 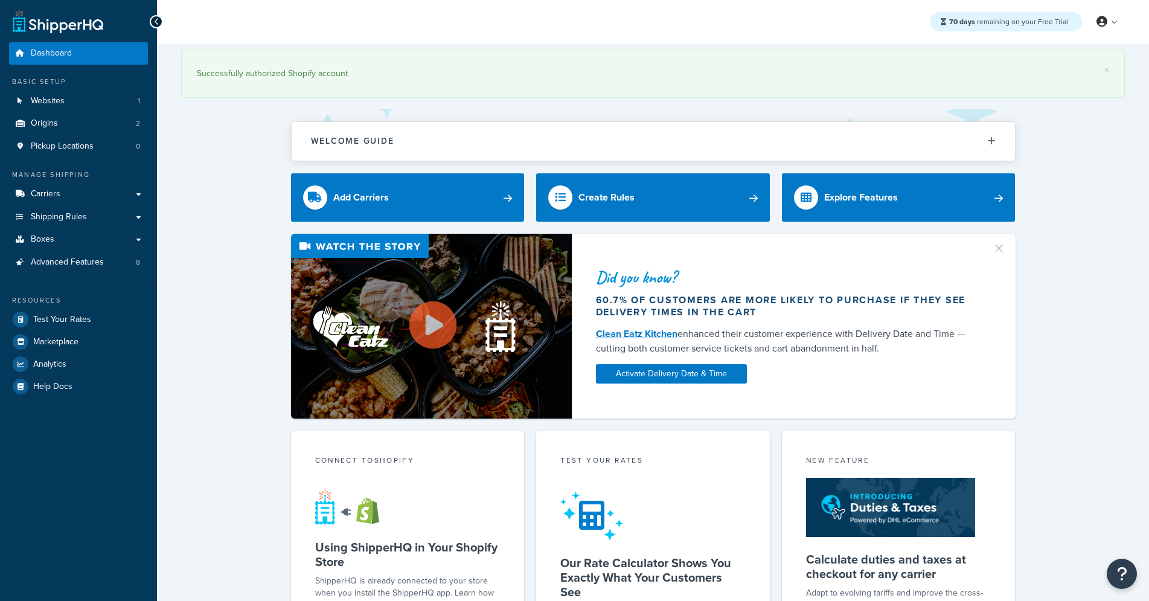 I want to click on span: Boxes, so click(x=42, y=239).